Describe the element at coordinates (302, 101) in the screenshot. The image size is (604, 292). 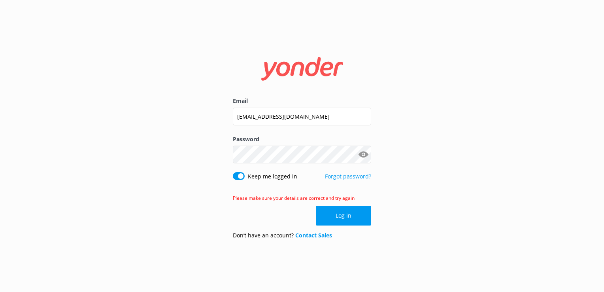
I see `label: Email` at that location.